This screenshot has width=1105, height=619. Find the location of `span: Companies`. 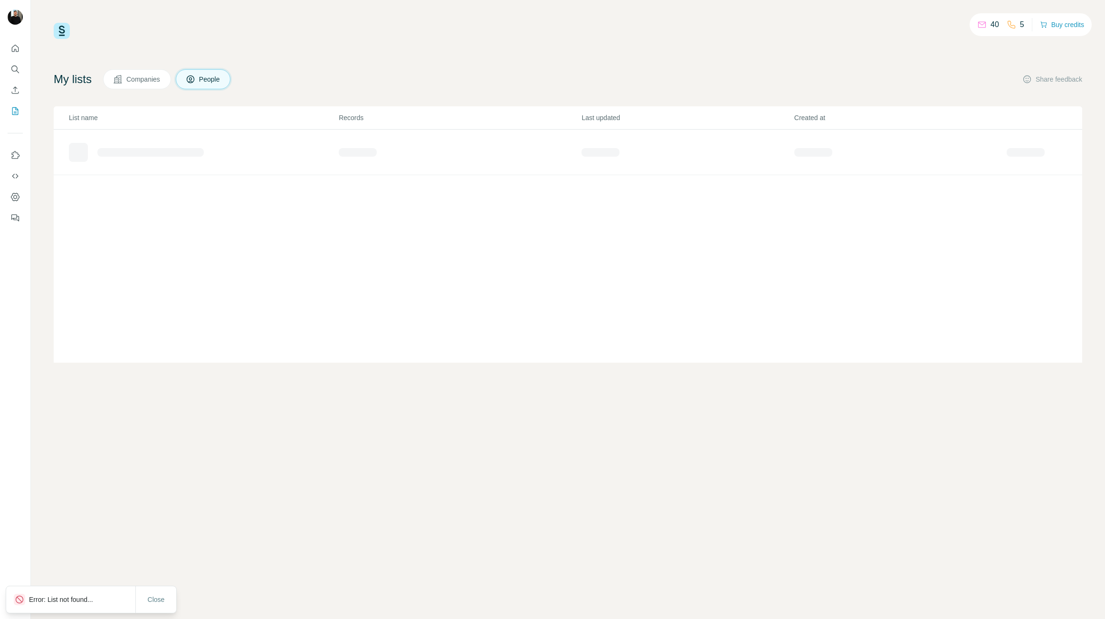

span: Companies is located at coordinates (143, 79).